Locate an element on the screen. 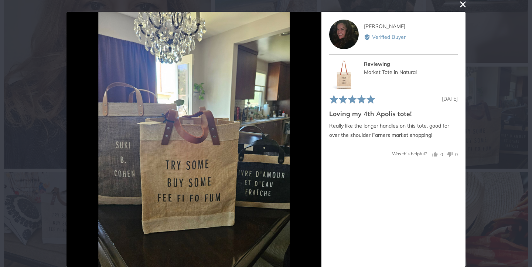 Image resolution: width=532 pixels, height=267 pixels. div: Reviewing is located at coordinates (411, 64).